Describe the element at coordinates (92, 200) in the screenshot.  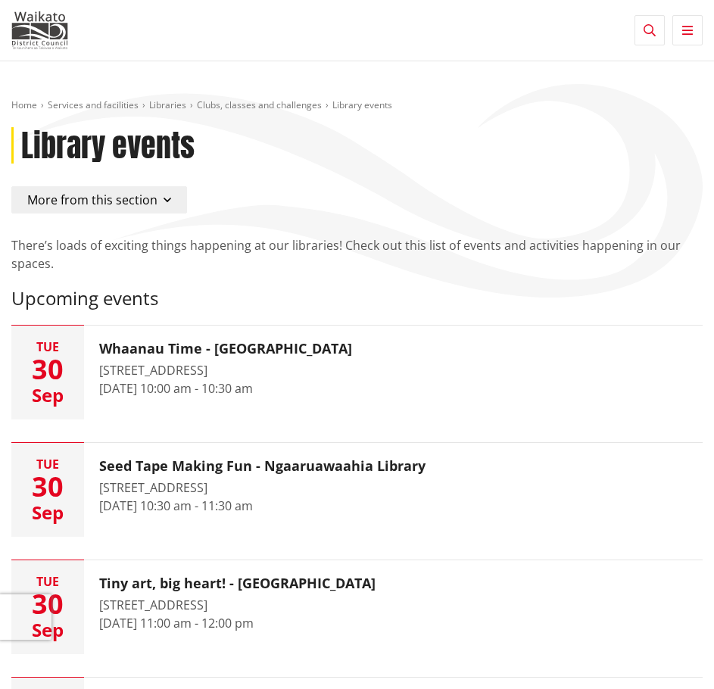
I see `span: More from this section` at that location.